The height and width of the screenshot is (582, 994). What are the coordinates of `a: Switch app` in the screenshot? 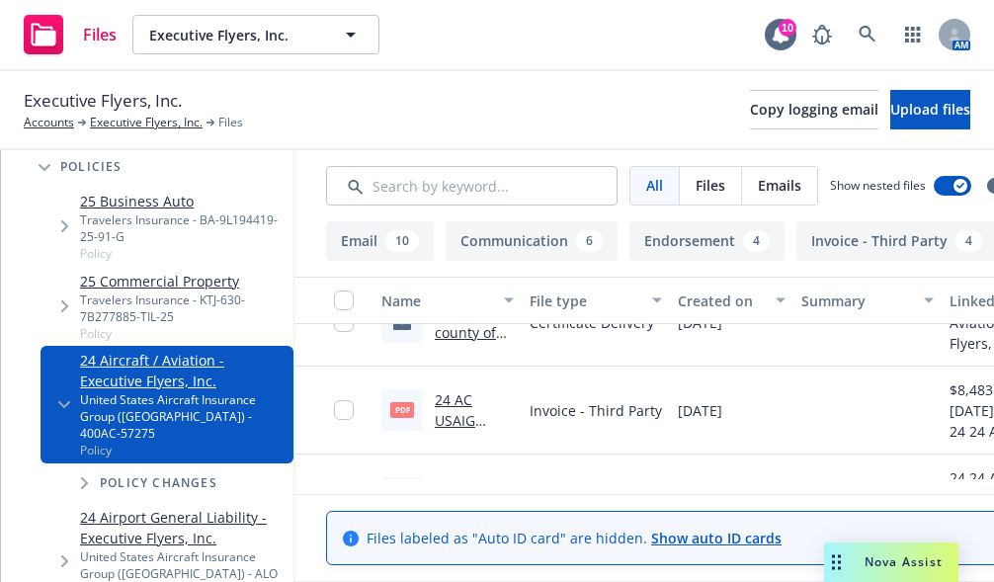 It's located at (913, 35).